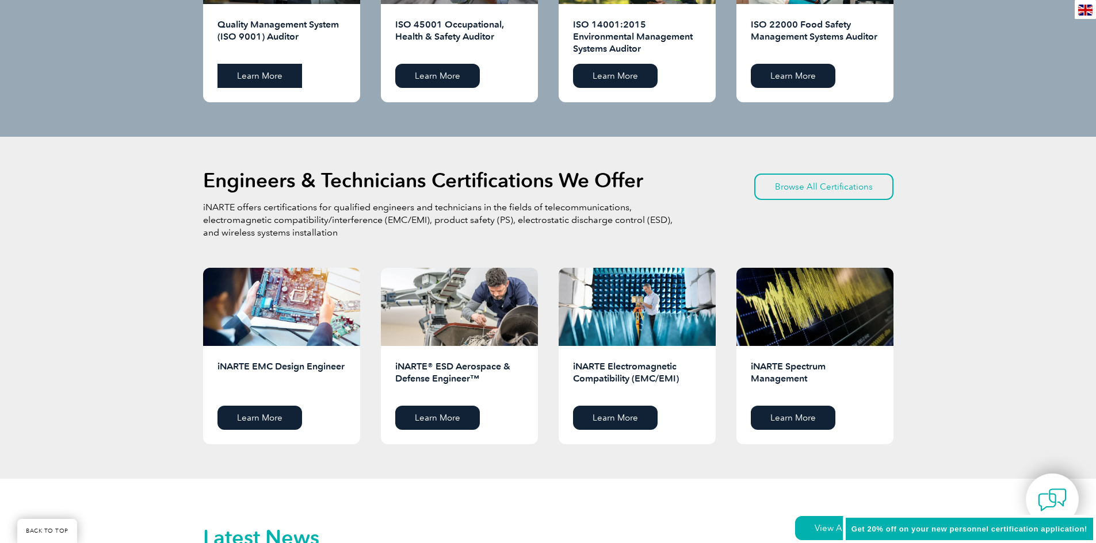  What do you see at coordinates (843, 529) in the screenshot?
I see `a: View All News` at bounding box center [843, 529].